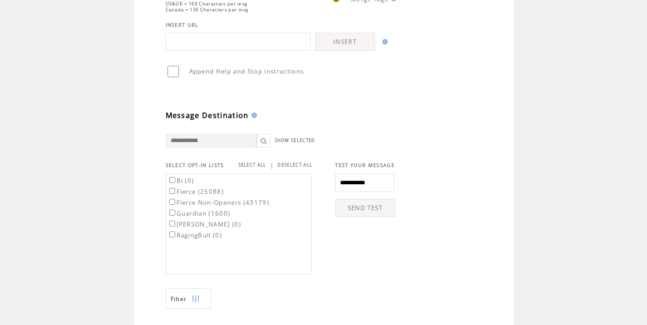  What do you see at coordinates (207, 4) in the screenshot?
I see `span: US&UK = 160 Characters per msg` at bounding box center [207, 4].